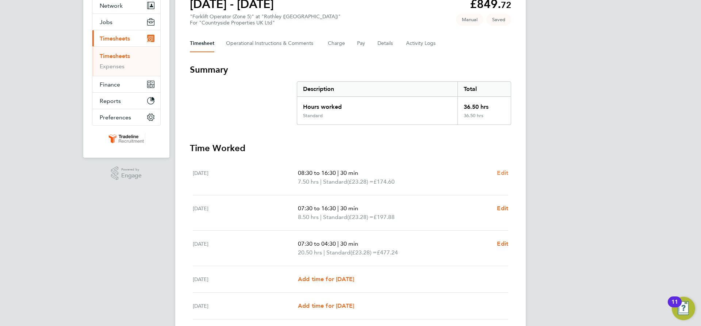  I want to click on a: Expenses, so click(112, 66).